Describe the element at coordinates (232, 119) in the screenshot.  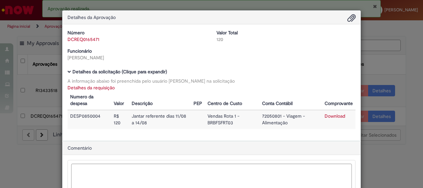
I see `td: Vendas Rota 1 - BRBFSFRT03` at that location.